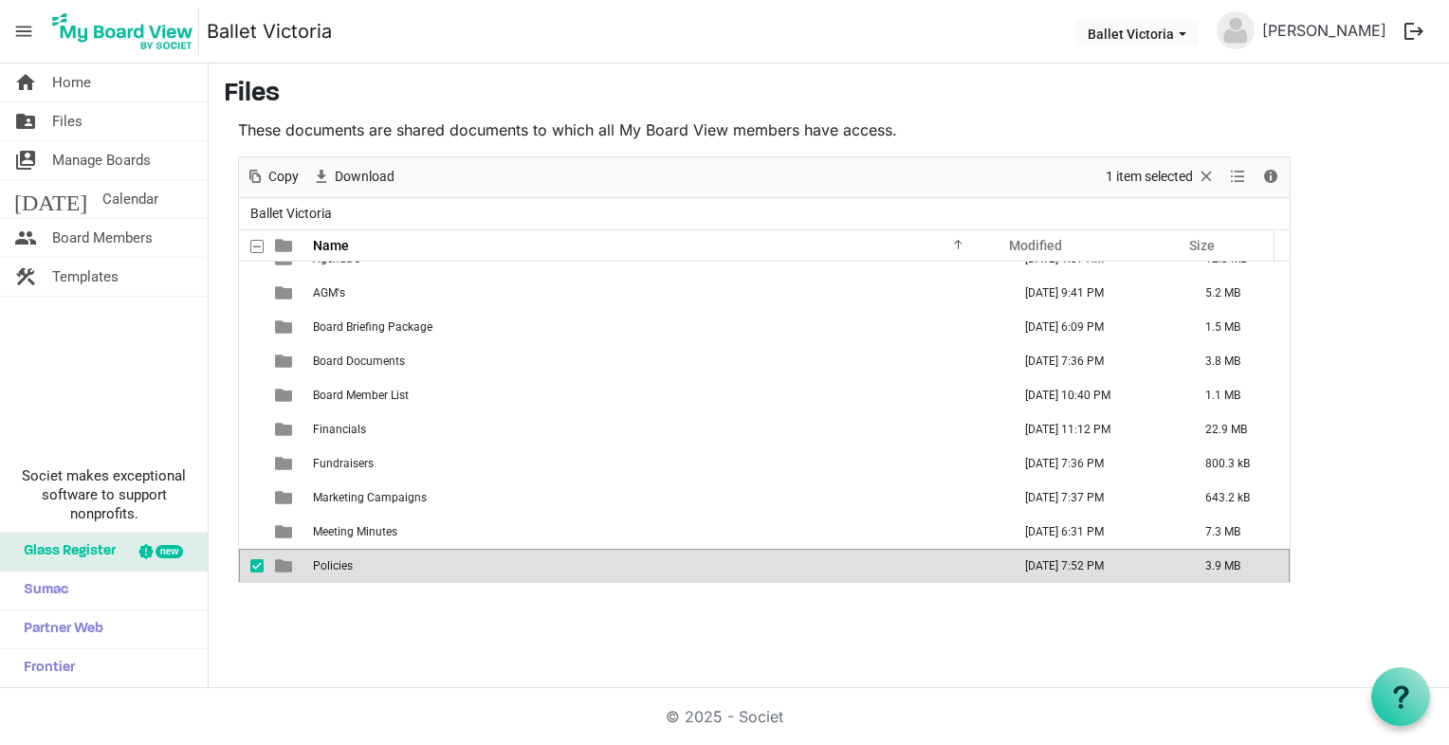 The height and width of the screenshot is (745, 1449). What do you see at coordinates (1237, 464) in the screenshot?
I see `td: 800.3 kB is template cell column header Size` at bounding box center [1237, 464].